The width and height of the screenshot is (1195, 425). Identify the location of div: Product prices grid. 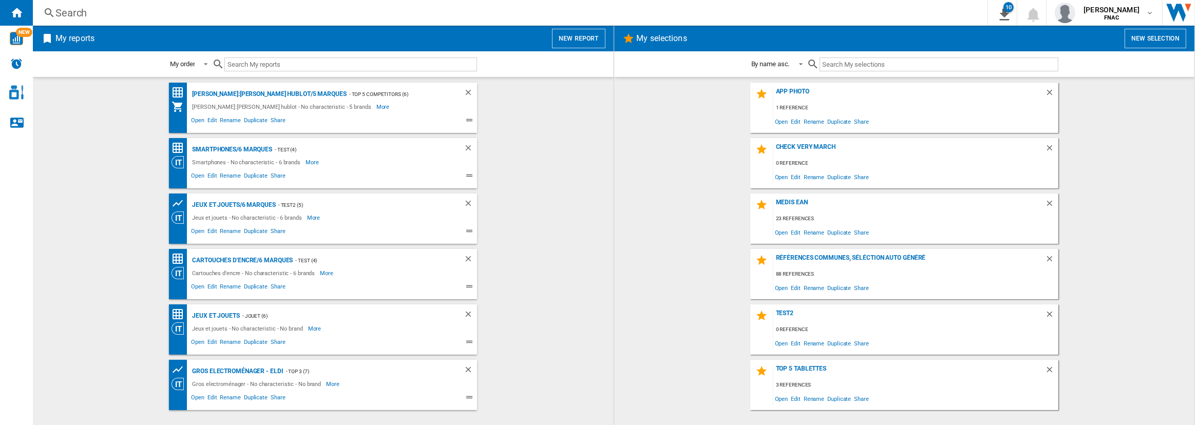
(180, 203).